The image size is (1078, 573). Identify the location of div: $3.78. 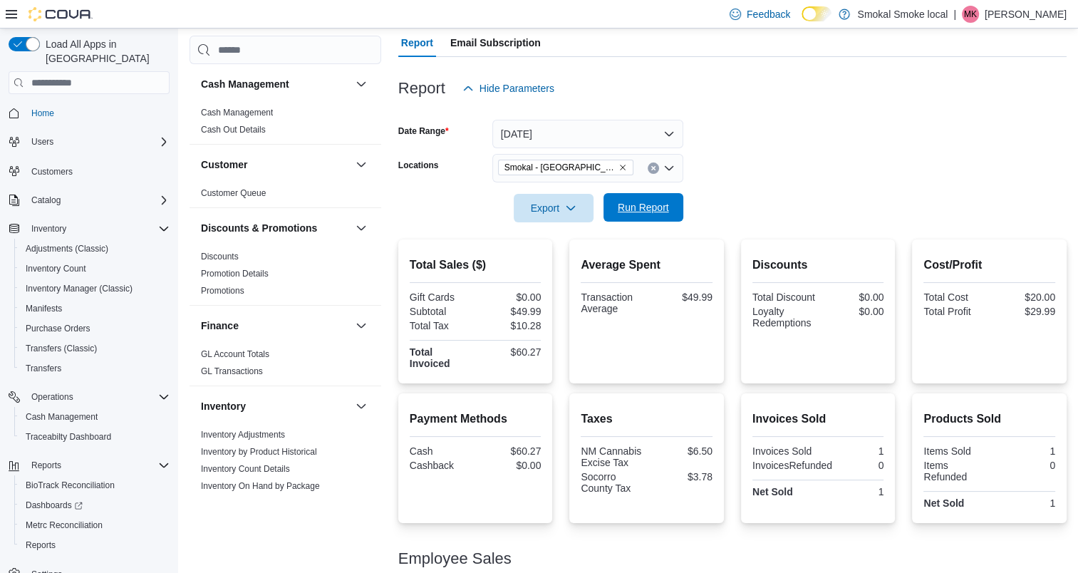
(681, 477).